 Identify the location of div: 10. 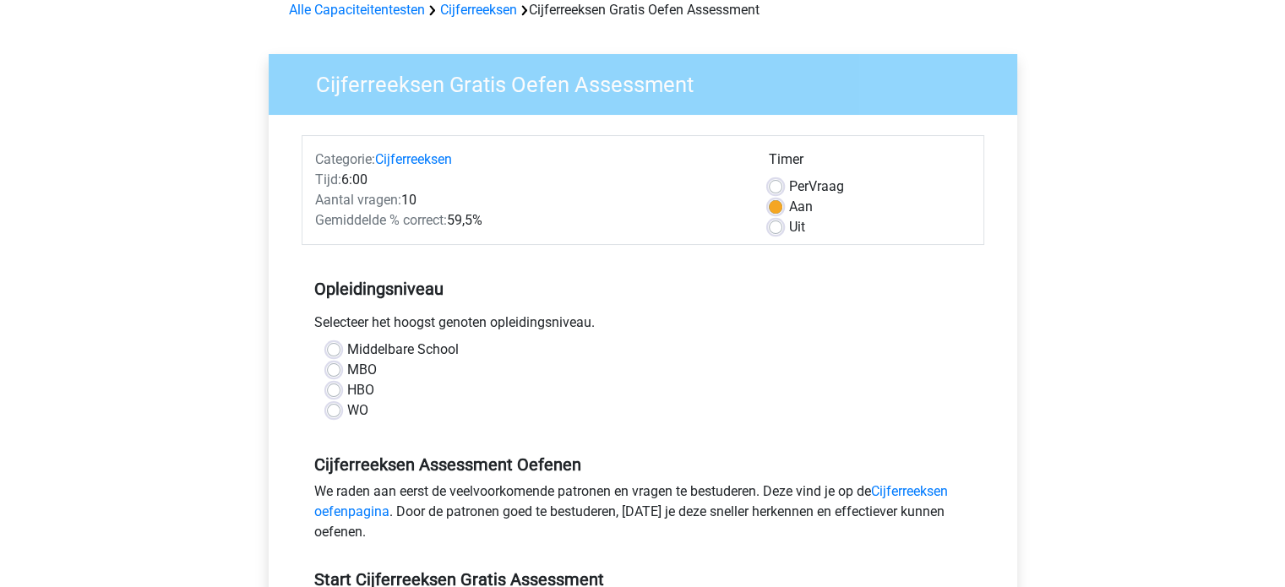
(529, 200).